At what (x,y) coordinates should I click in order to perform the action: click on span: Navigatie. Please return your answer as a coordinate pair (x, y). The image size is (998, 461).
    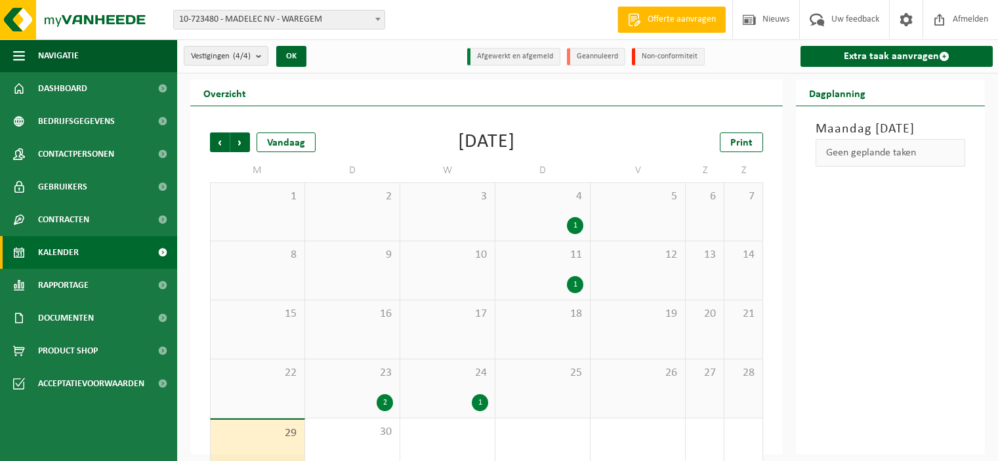
    Looking at the image, I should click on (58, 56).